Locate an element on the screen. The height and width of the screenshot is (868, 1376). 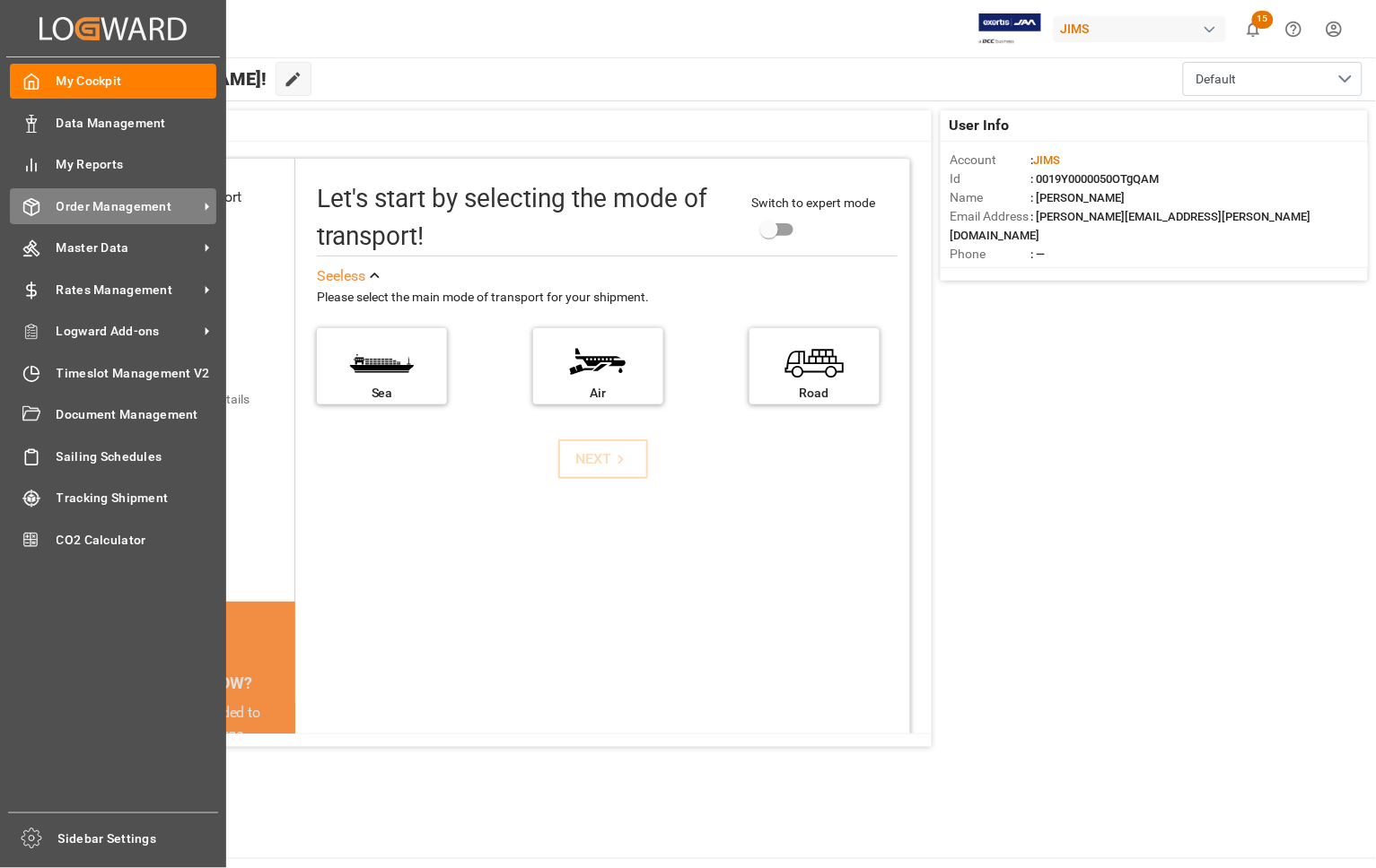
span: Logward Add-ons is located at coordinates (127, 331).